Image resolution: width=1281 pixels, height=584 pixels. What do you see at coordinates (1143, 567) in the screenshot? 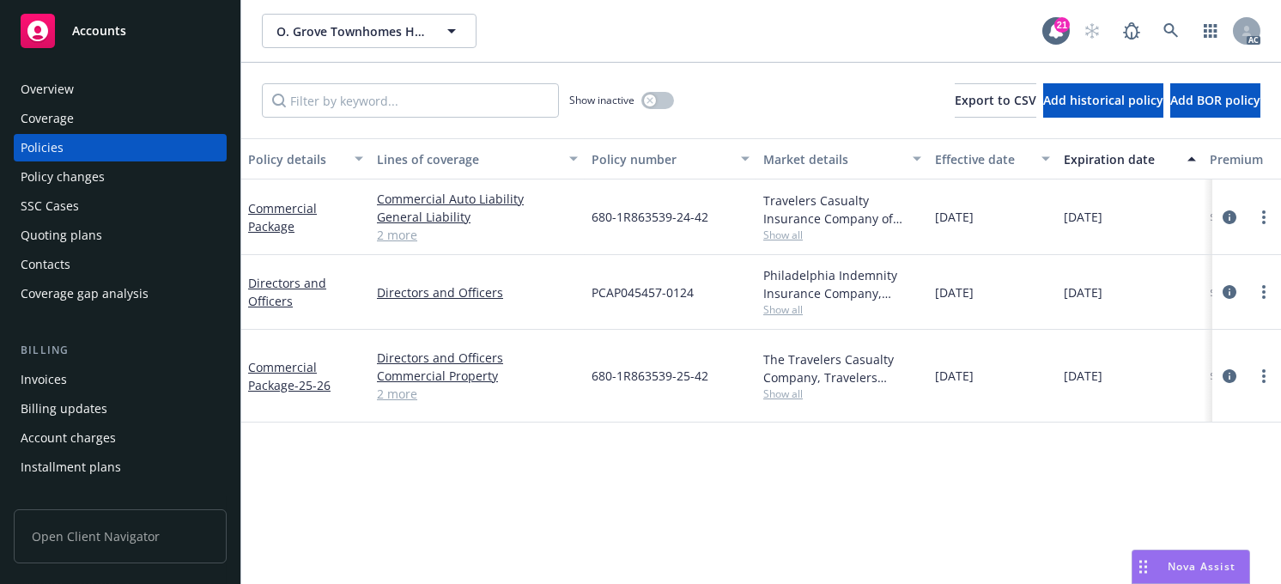
I see `div: Drag to move` at bounding box center [1143, 567].